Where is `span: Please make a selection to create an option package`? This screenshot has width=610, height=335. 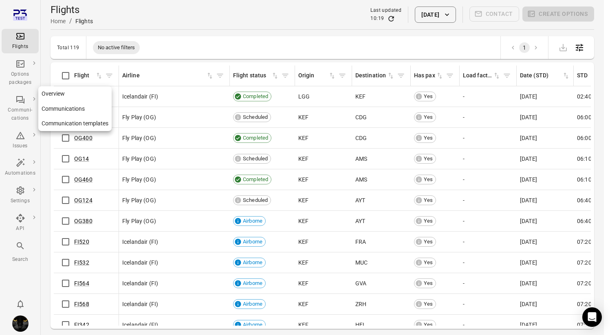
span: Please make a selection to create an option package is located at coordinates (558, 15).